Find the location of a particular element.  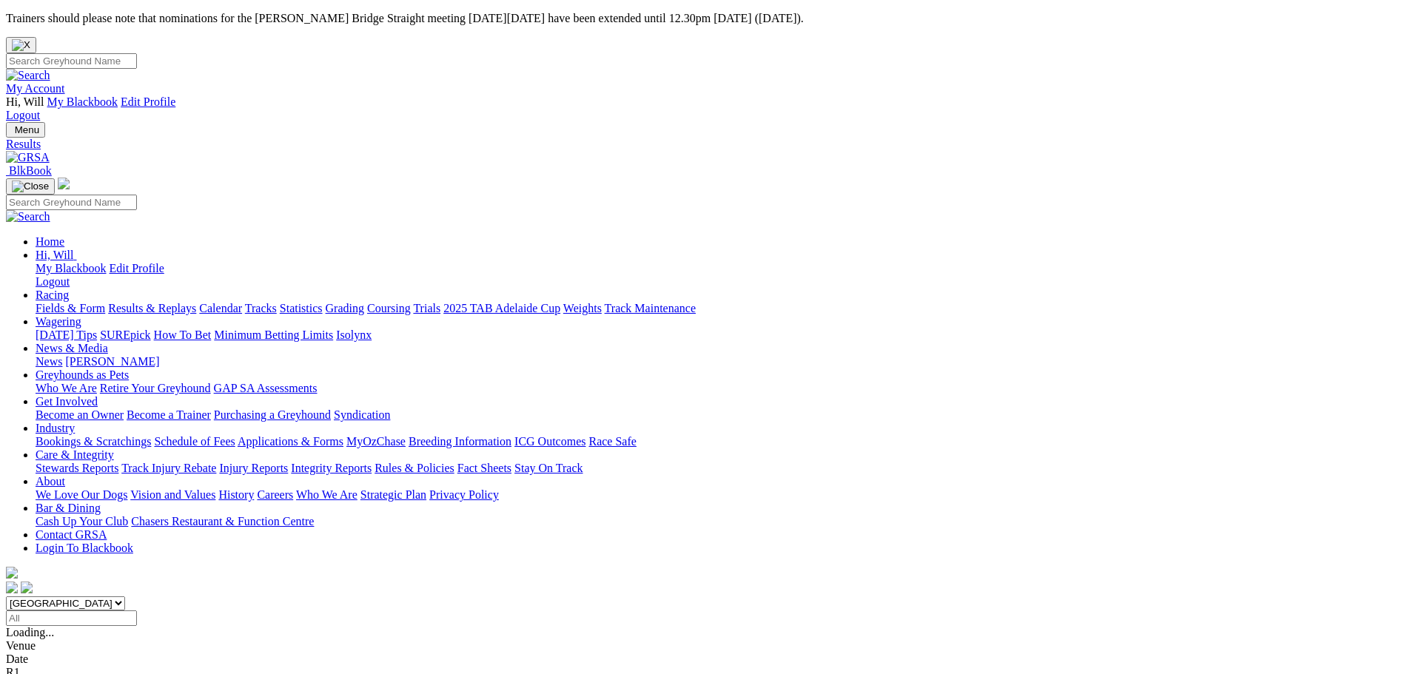

a: Fact Sheets is located at coordinates (484, 468).